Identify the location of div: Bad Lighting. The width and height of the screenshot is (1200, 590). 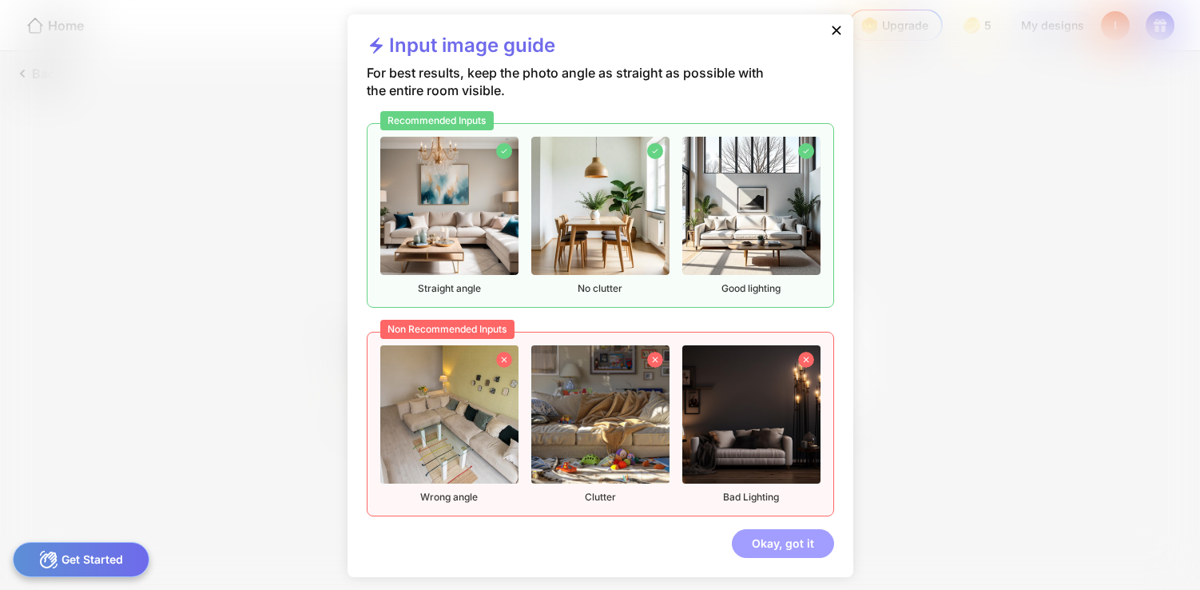
(751, 424).